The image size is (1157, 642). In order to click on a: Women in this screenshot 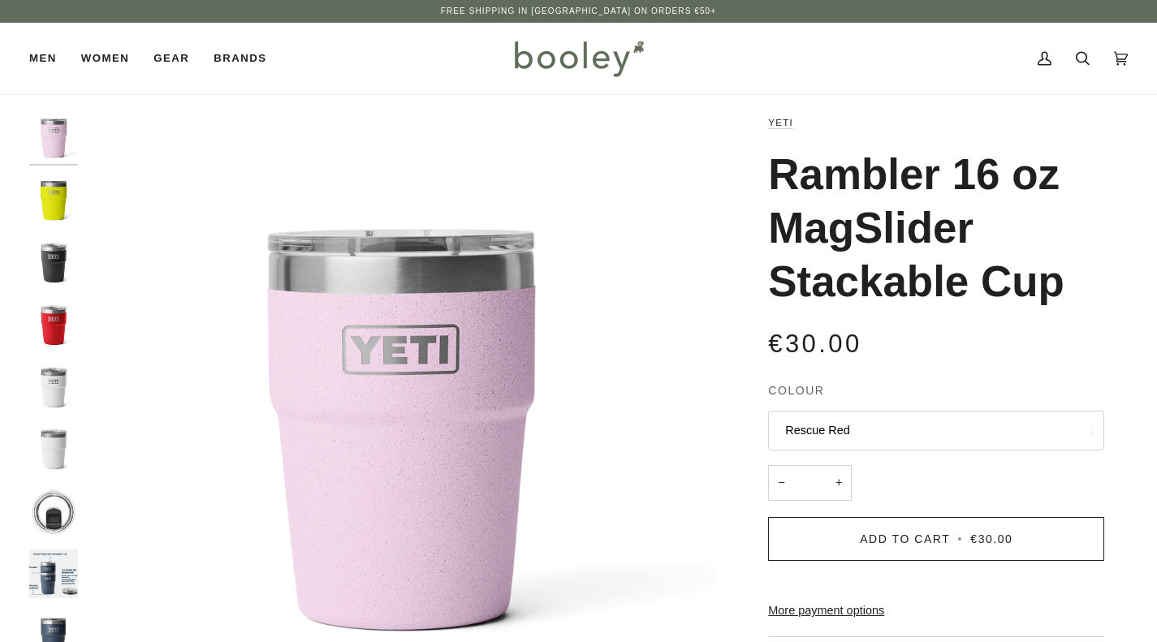, I will do `click(105, 58)`.